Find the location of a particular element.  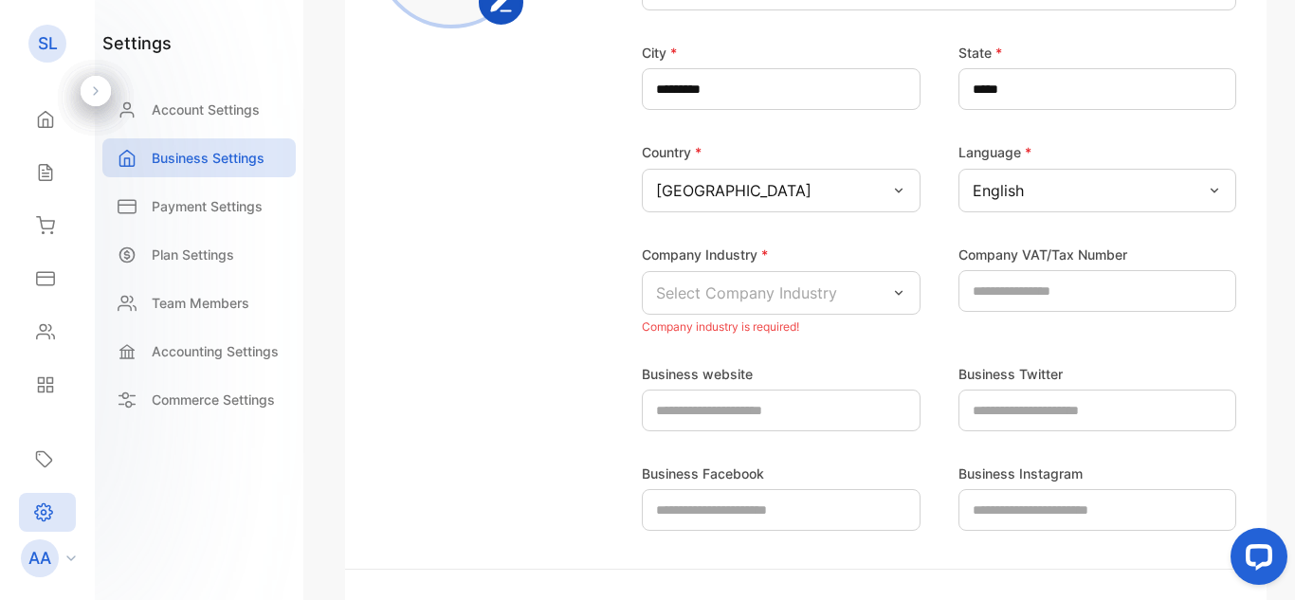

p: AA is located at coordinates (40, 558).